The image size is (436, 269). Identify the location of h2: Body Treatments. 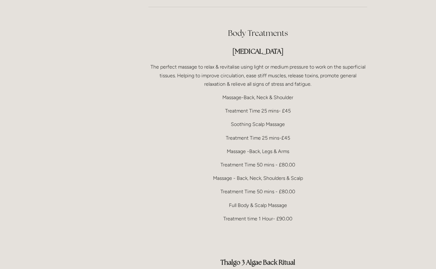
(257, 33).